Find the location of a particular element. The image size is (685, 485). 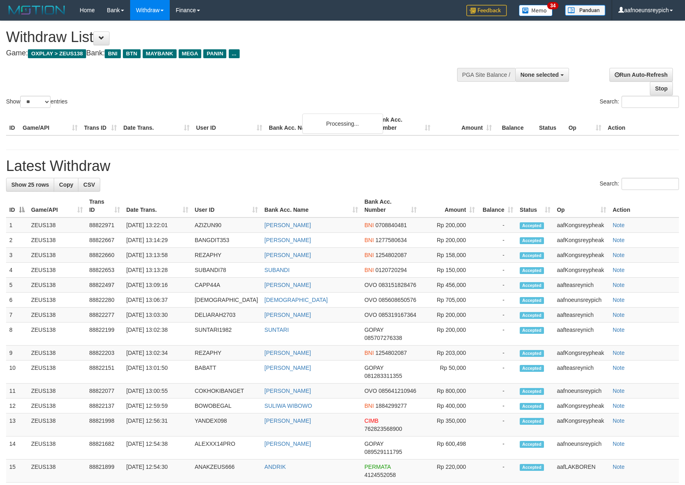

td: 88822277 is located at coordinates (105, 315).